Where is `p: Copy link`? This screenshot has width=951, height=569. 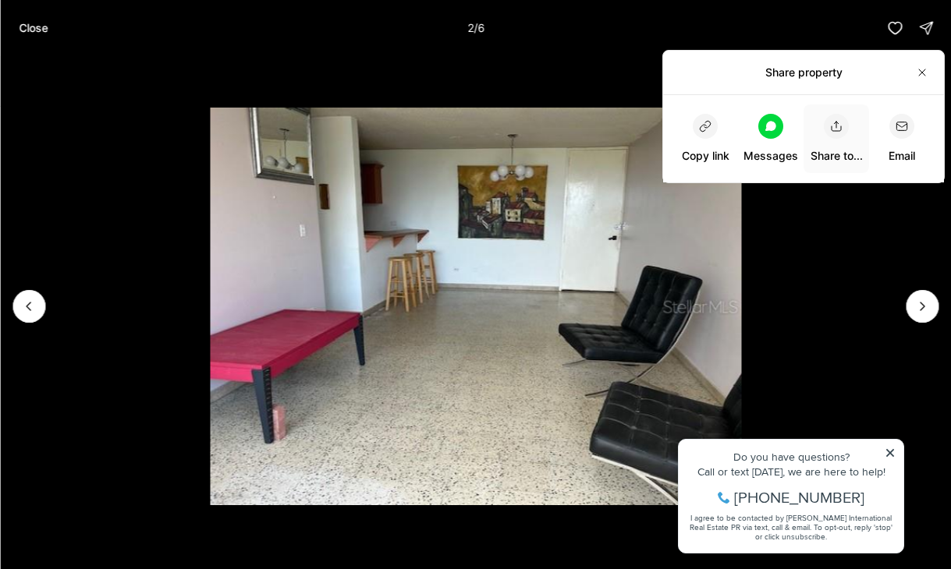
p: Copy link is located at coordinates (705, 156).